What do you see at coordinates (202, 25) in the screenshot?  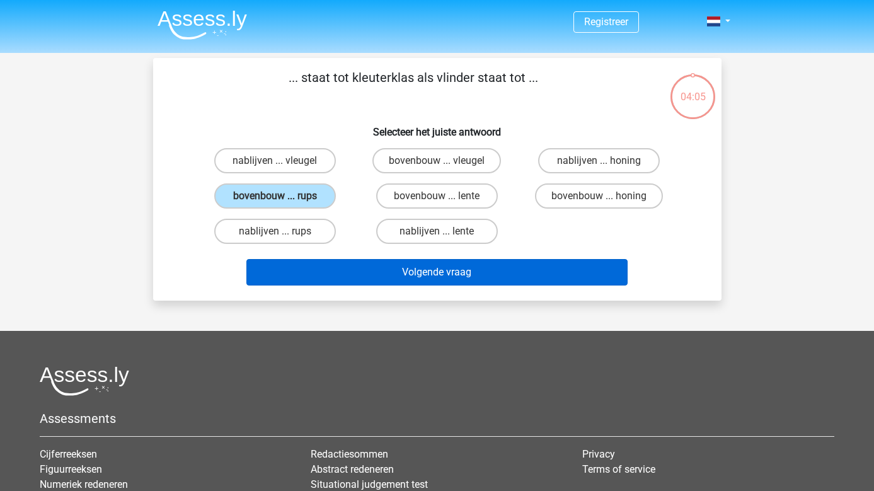 I see `img: Assessly` at bounding box center [202, 25].